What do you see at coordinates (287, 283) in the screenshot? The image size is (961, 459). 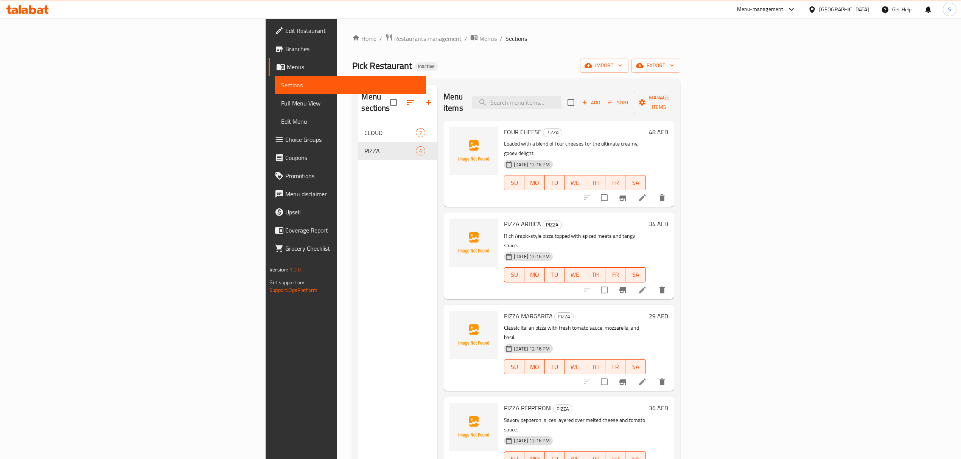 I see `span: Get support on:` at bounding box center [287, 283].